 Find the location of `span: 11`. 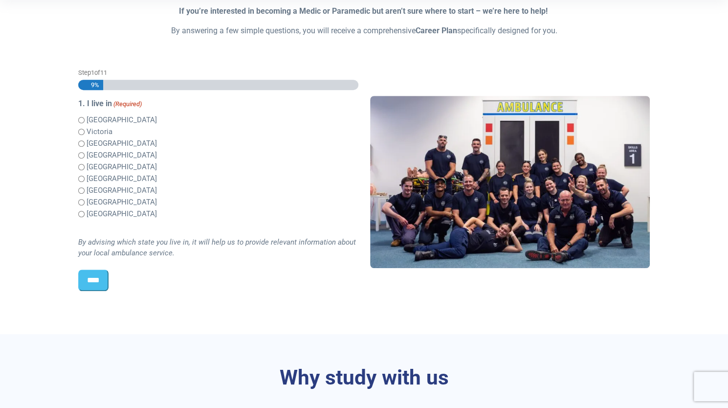

span: 11 is located at coordinates (104, 72).